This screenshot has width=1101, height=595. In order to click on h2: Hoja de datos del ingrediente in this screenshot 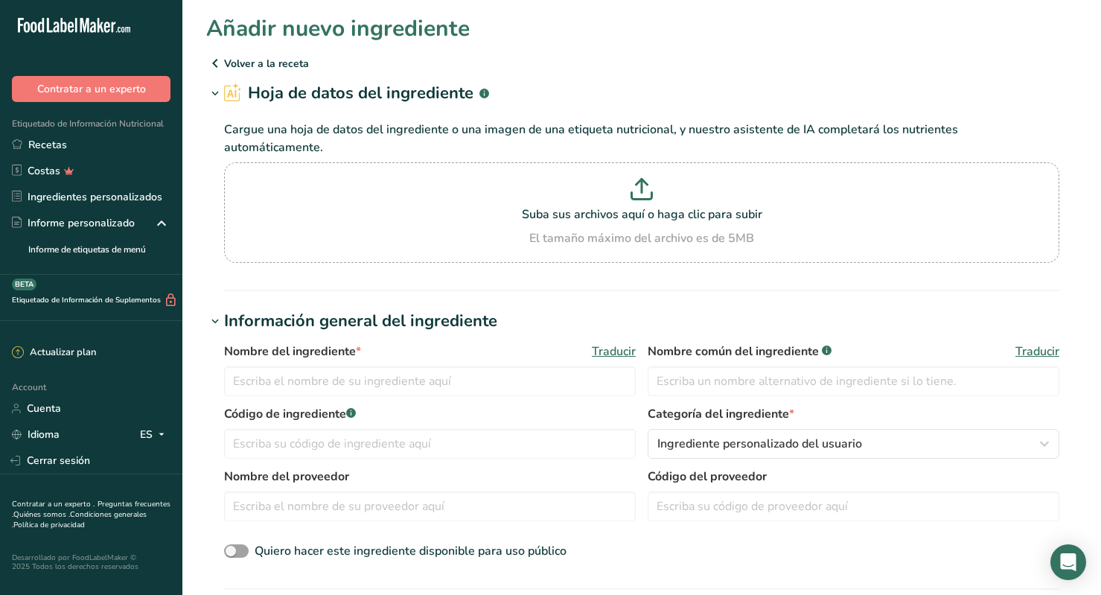, I will do `click(357, 93)`.